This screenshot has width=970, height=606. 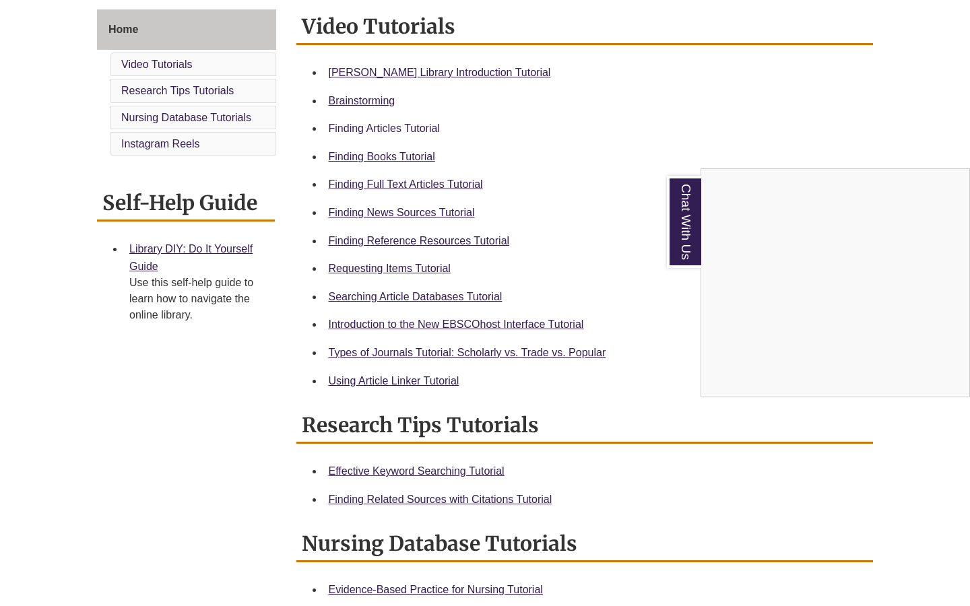 I want to click on h2: Nursing Database Tutorials, so click(x=584, y=544).